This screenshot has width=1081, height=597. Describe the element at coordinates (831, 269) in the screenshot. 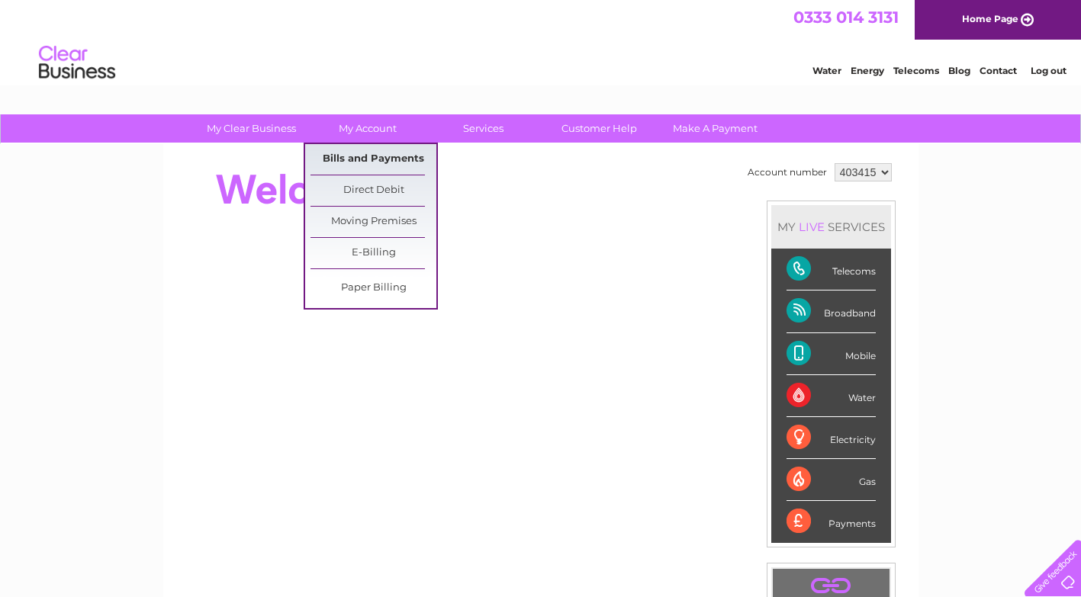

I see `div: Telecoms` at that location.